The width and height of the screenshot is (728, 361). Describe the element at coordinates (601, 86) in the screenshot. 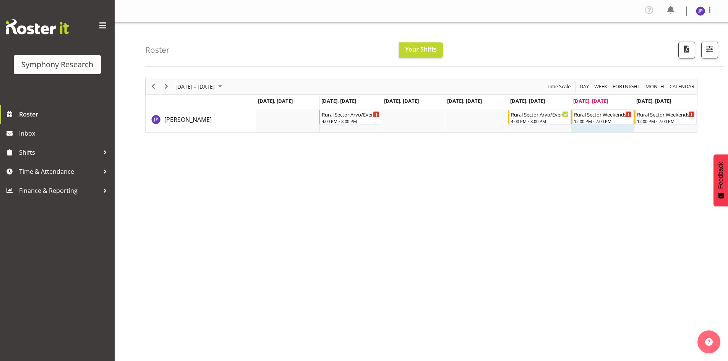

I see `span: Week` at that location.